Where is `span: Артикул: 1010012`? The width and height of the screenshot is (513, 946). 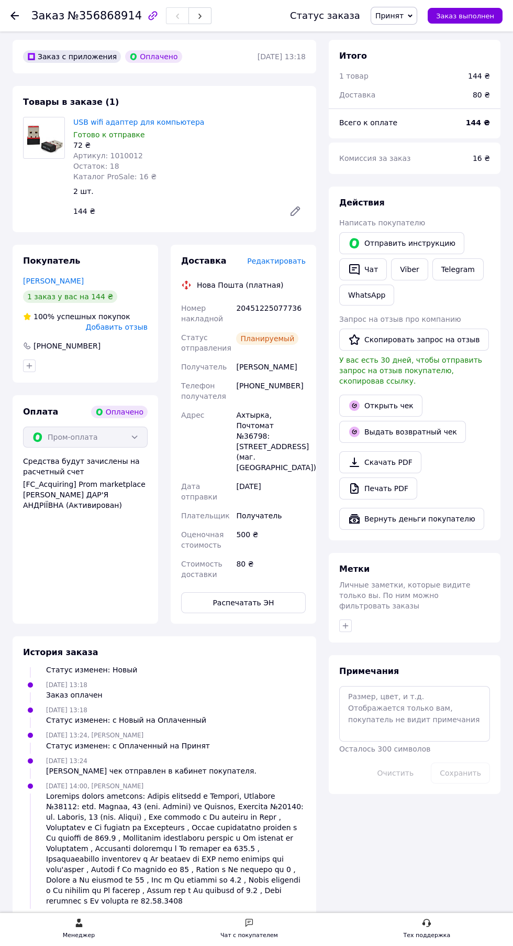 span: Артикул: 1010012 is located at coordinates (108, 156).